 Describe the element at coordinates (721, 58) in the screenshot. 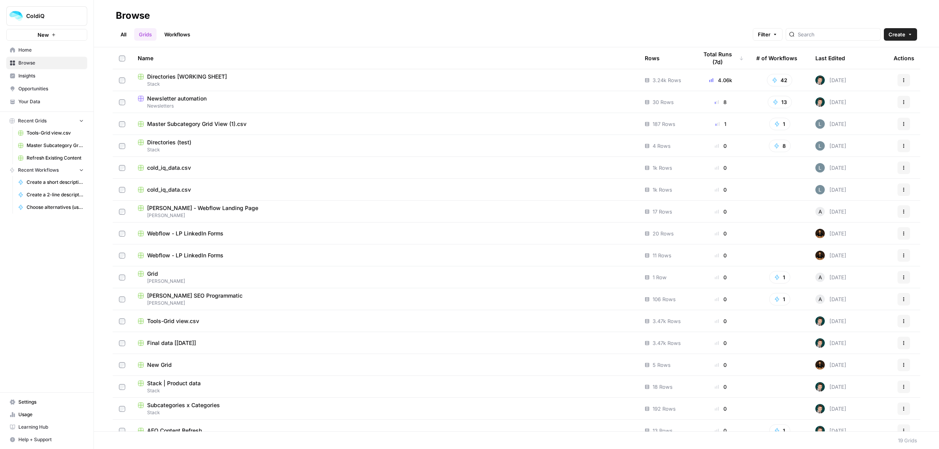

I see `div: Total Runs (7d)` at that location.